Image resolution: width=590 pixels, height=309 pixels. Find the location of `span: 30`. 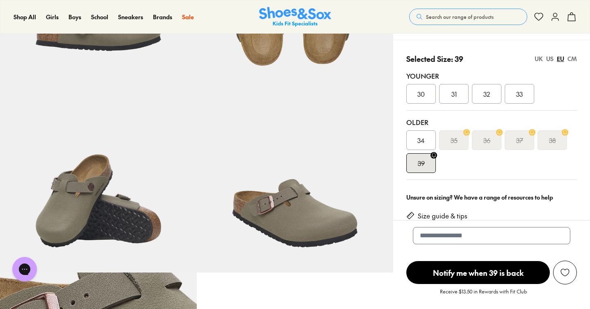

span: 30 is located at coordinates (421, 94).